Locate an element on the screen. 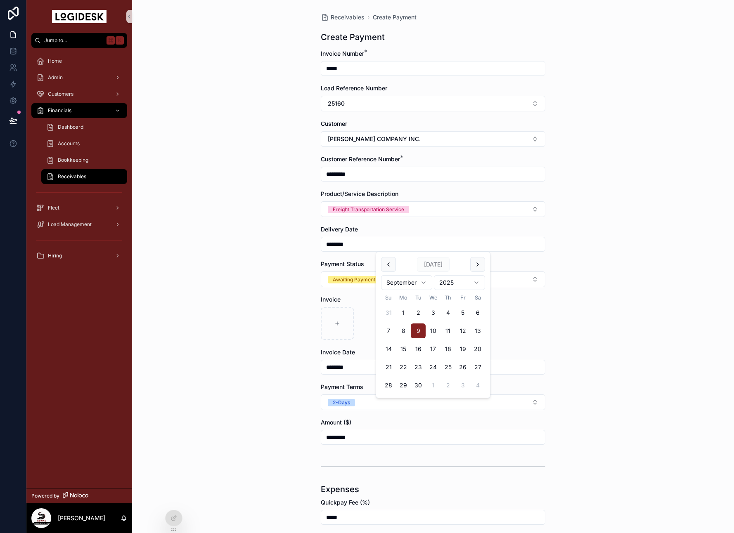 Image resolution: width=734 pixels, height=533 pixels. div: Freight Transportation Service is located at coordinates (368, 210).